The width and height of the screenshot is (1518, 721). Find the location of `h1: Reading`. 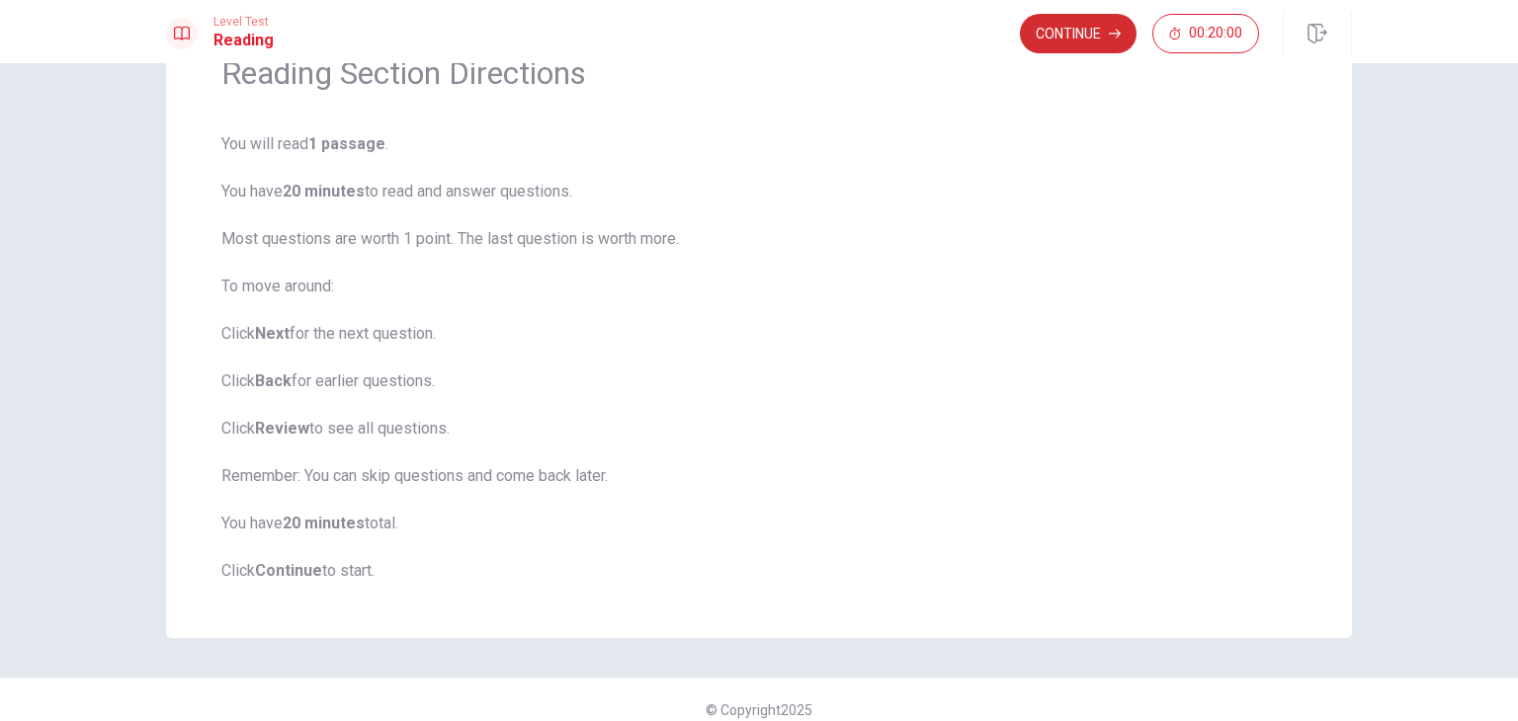

h1: Reading is located at coordinates (243, 41).